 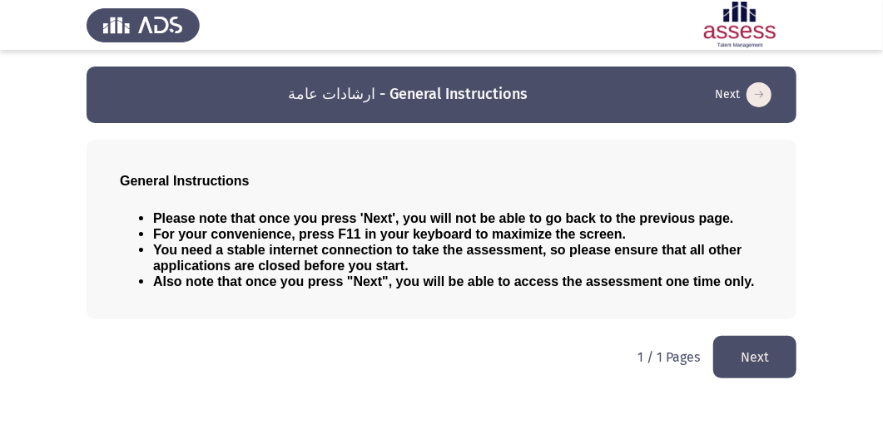 What do you see at coordinates (668, 357) in the screenshot?
I see `p: 1 / 1 Pages` at bounding box center [668, 357].